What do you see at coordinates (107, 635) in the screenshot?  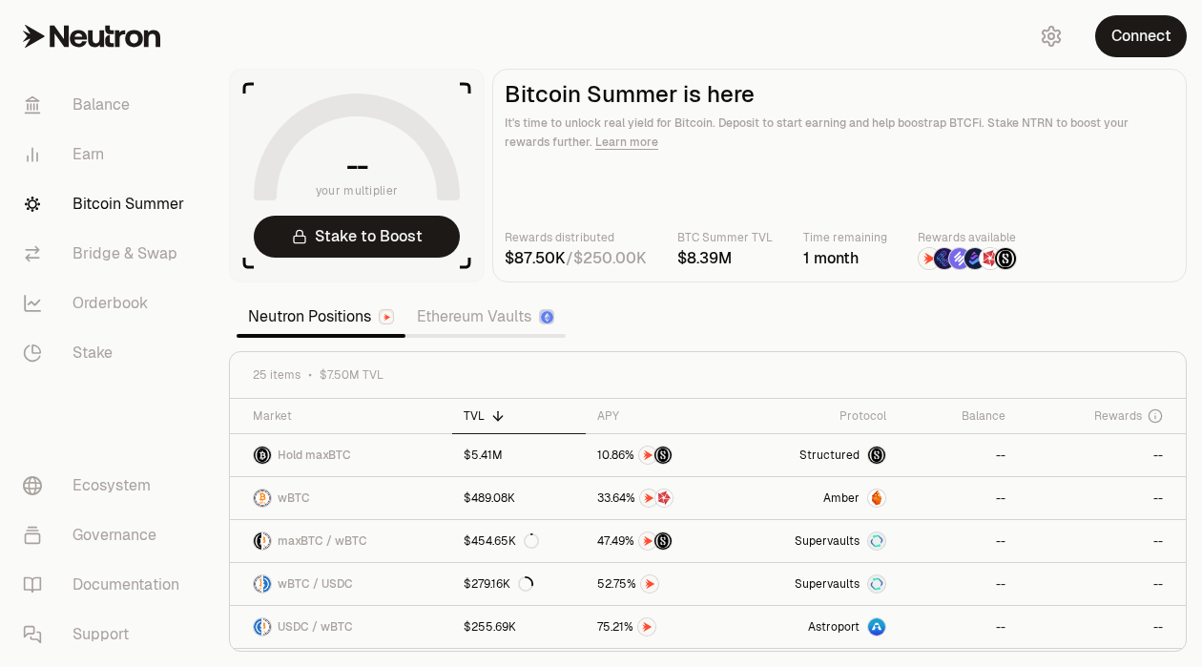 I see `a: Support` at bounding box center [107, 635].